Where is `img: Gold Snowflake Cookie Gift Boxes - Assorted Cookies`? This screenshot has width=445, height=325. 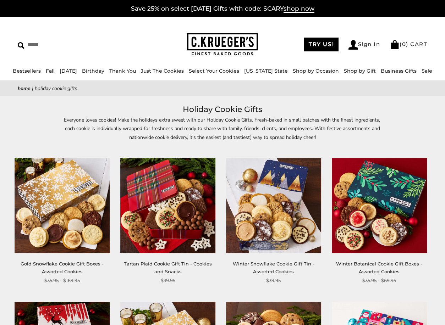
img: Gold Snowflake Cookie Gift Boxes - Assorted Cookies is located at coordinates (62, 206).